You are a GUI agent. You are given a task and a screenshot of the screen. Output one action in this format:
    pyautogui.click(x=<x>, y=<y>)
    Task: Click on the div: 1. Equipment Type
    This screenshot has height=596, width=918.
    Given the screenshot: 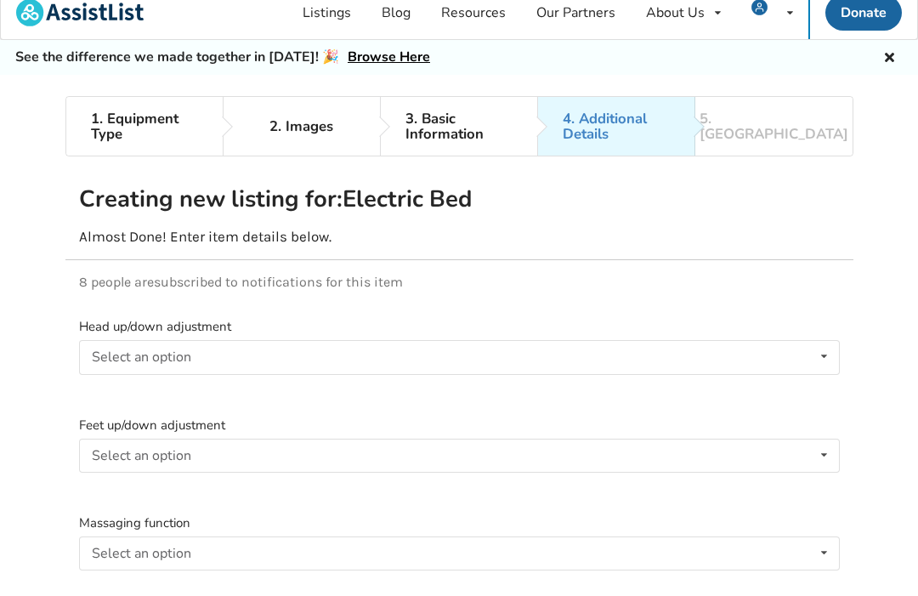 What is the action you would take?
    pyautogui.click(x=144, y=127)
    